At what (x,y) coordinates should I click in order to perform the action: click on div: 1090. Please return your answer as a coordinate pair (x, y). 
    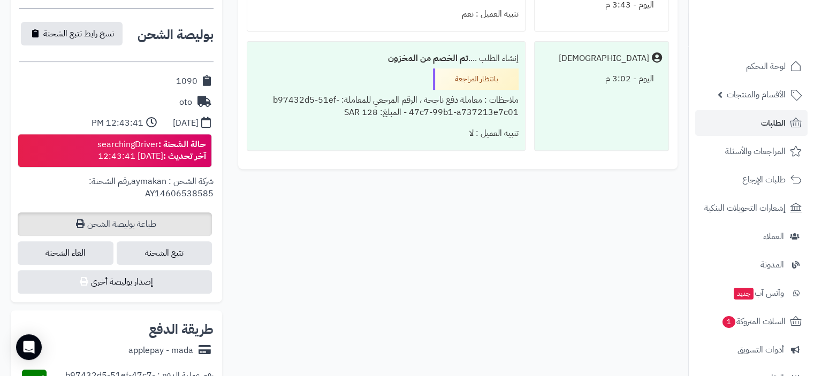
    Looking at the image, I should click on (187, 81).